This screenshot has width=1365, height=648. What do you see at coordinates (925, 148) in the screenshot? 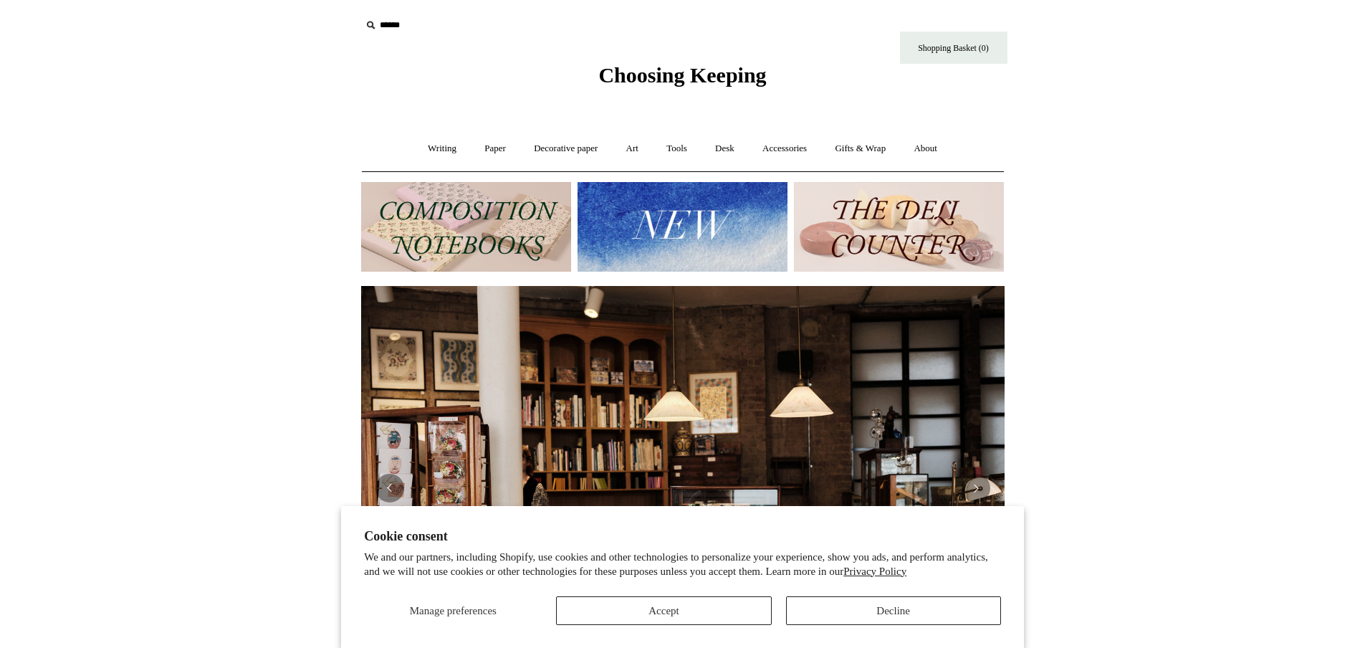
I see `a: About` at bounding box center [925, 148].